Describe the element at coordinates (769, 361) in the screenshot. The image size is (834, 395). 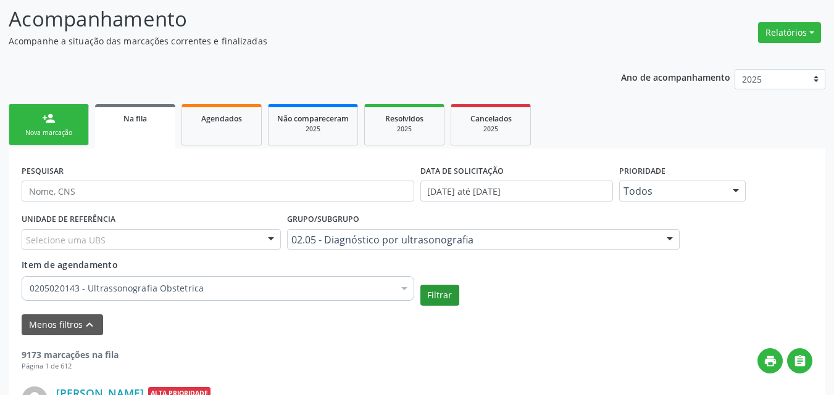
I see `button: print` at that location.